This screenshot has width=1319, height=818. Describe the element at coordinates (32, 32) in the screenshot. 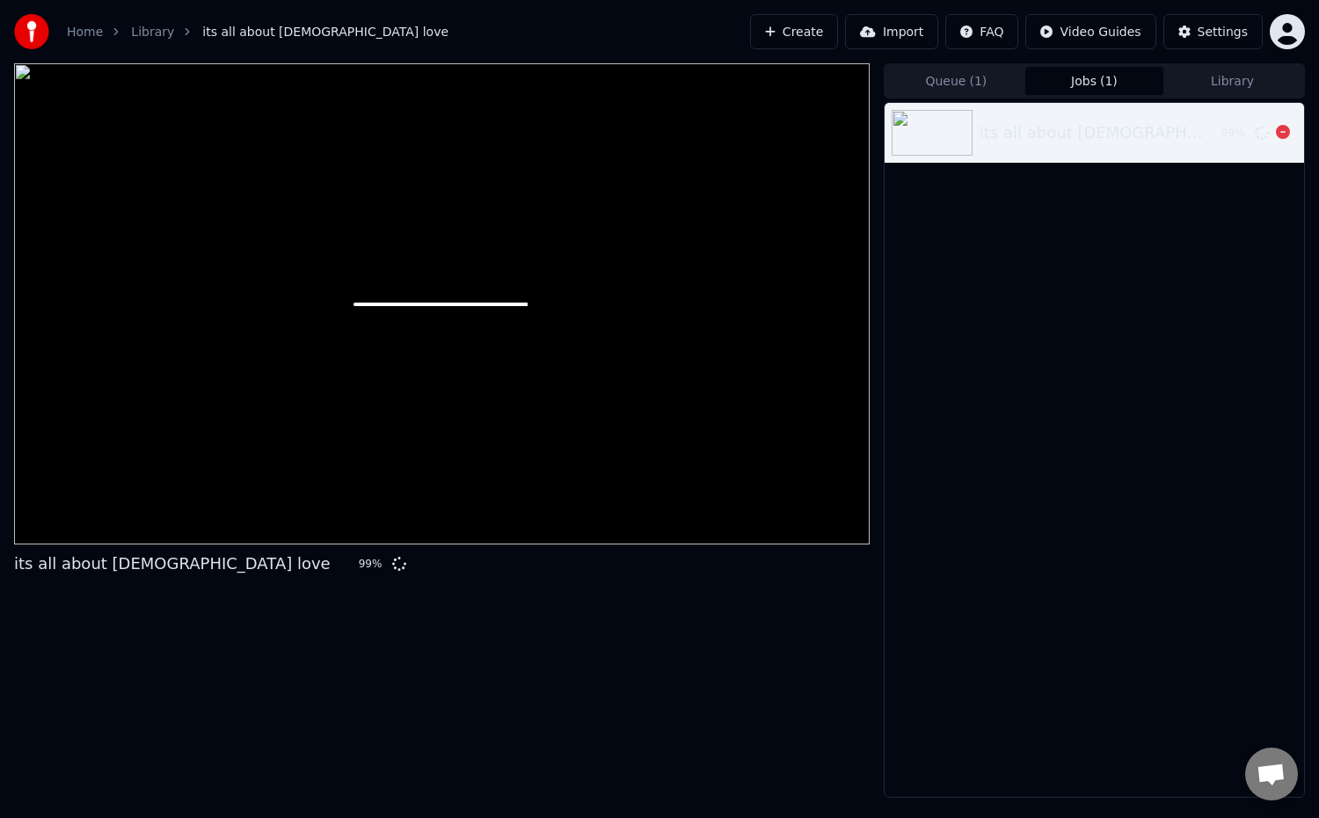

I see `img: youka` at that location.